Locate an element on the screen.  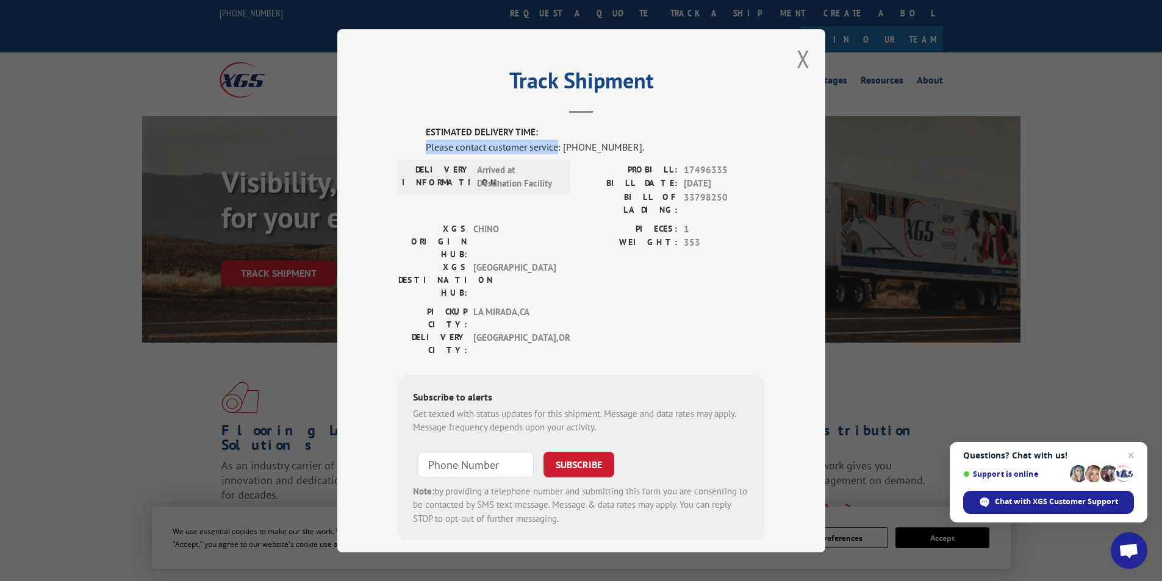
label: XGS DESTINATION HUB: is located at coordinates (432, 279).